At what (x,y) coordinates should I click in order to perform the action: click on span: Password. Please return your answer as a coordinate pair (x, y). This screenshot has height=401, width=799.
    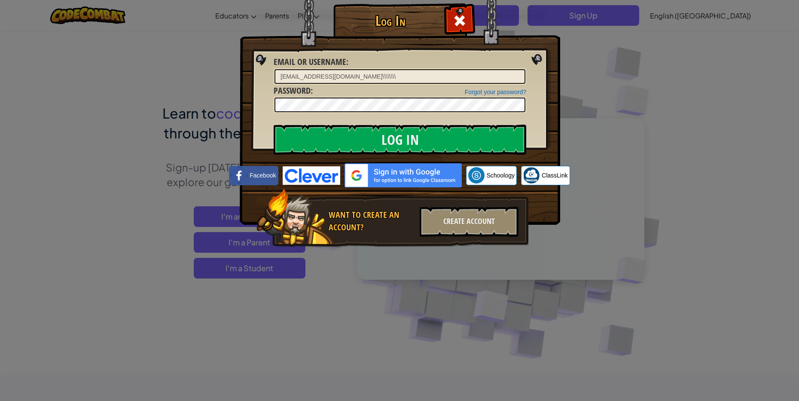
    Looking at the image, I should click on (292, 90).